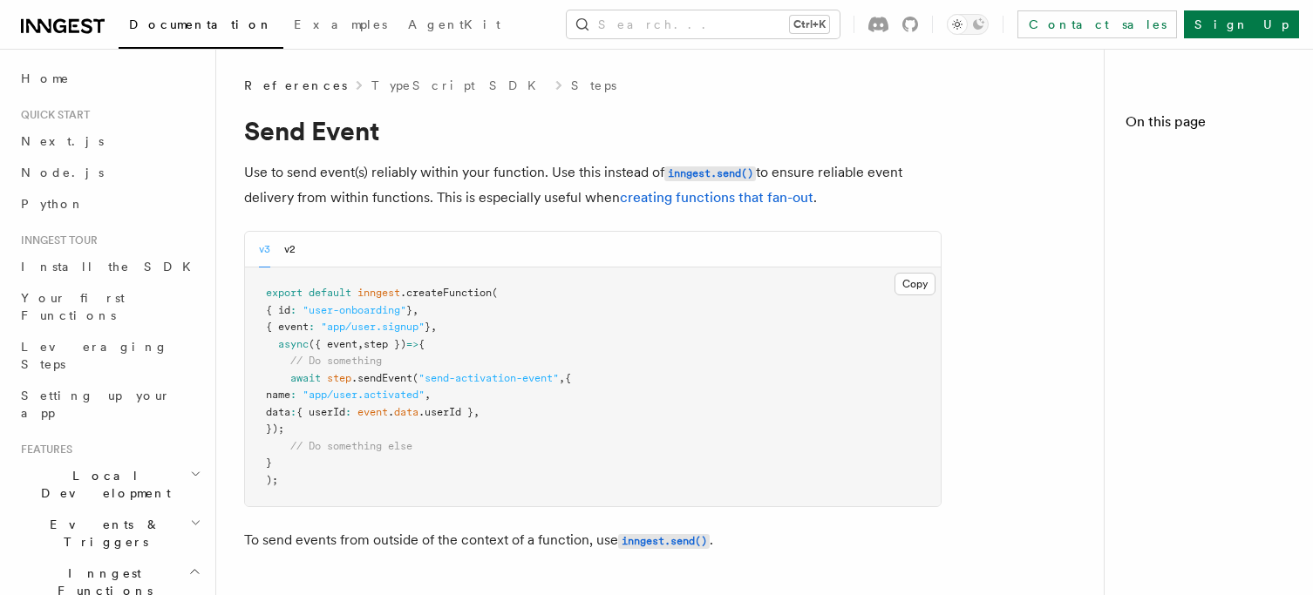 This screenshot has height=595, width=1313. What do you see at coordinates (94, 356) in the screenshot?
I see `span: Leveraging Steps` at bounding box center [94, 356].